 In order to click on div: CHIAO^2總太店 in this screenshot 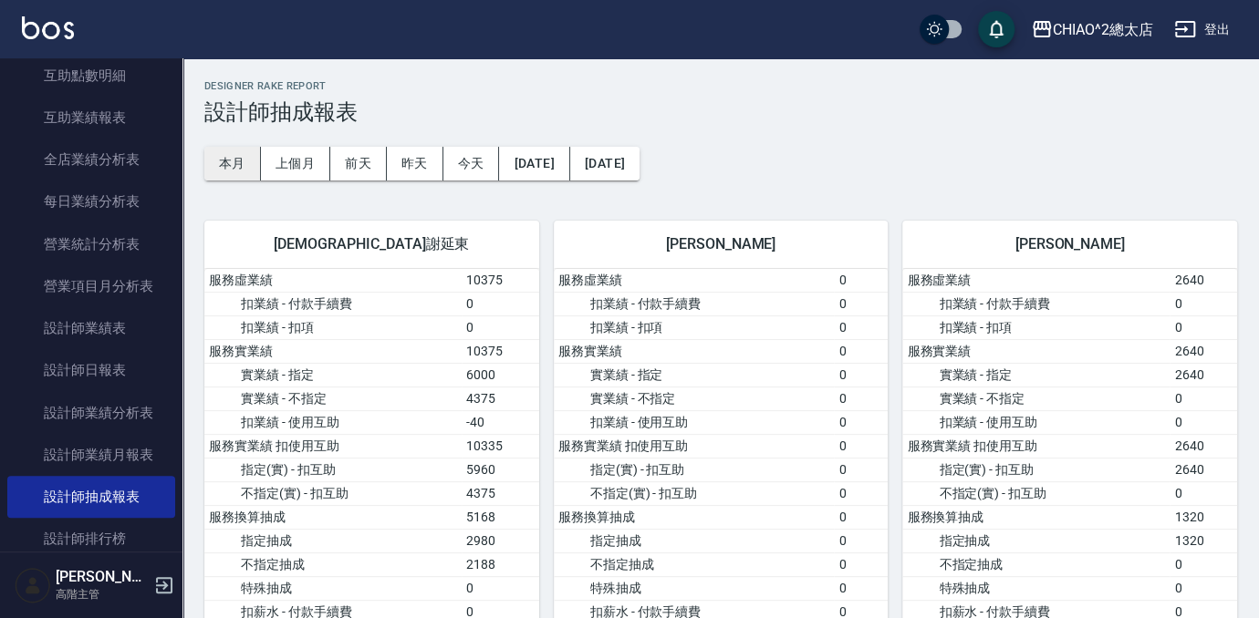, I will do `click(1103, 29)`.